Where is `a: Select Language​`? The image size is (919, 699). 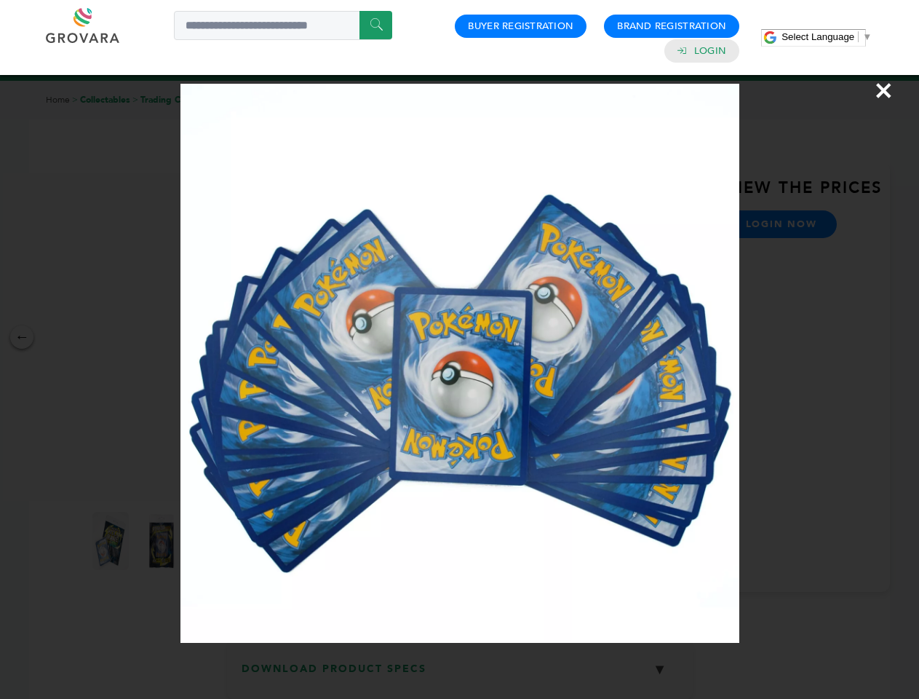
a: Select Language​ is located at coordinates (827, 36).